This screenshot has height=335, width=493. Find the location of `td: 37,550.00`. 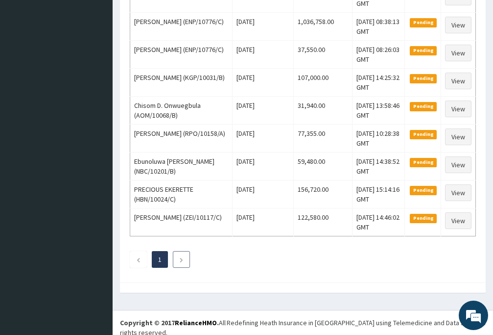

td: 37,550.00 is located at coordinates (323, 54).